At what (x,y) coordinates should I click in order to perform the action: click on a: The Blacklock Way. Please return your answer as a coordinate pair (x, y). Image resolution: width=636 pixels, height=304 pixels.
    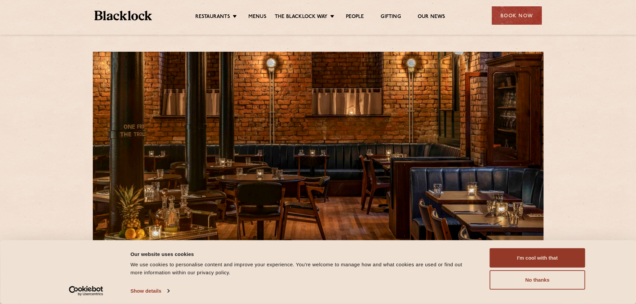
    Looking at the image, I should click on (301, 17).